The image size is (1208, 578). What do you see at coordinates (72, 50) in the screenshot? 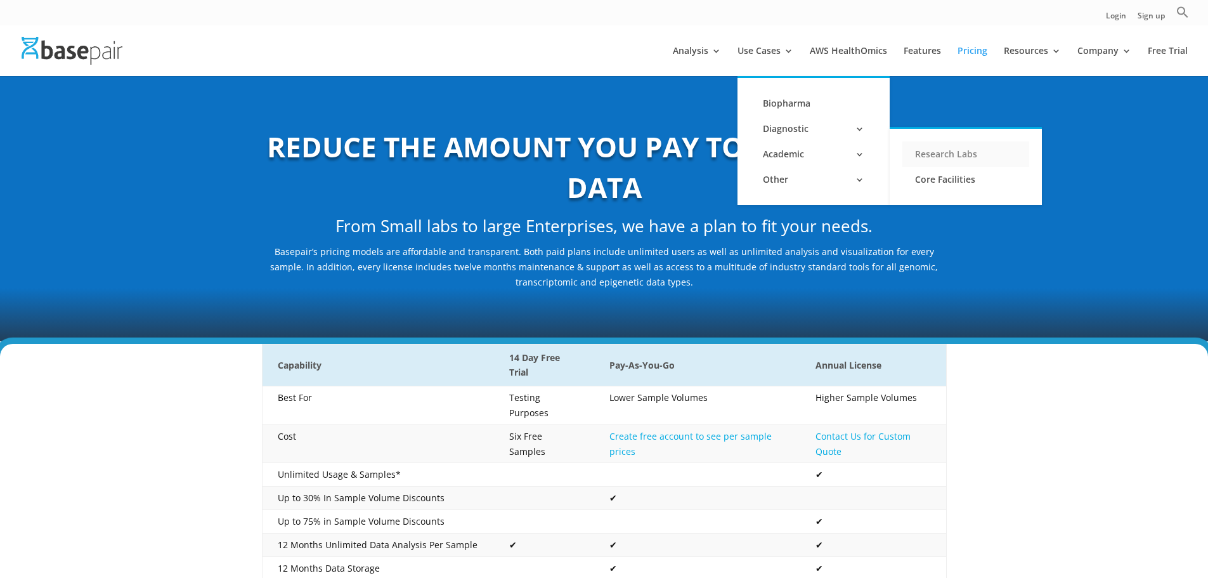
I see `img: Basepair` at bounding box center [72, 50].